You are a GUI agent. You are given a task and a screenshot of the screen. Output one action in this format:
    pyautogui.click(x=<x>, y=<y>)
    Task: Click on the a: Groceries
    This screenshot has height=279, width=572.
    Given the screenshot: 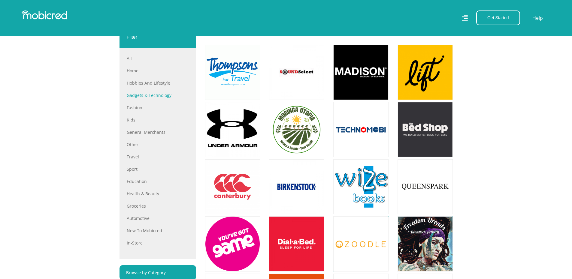 What is the action you would take?
    pyautogui.click(x=158, y=206)
    